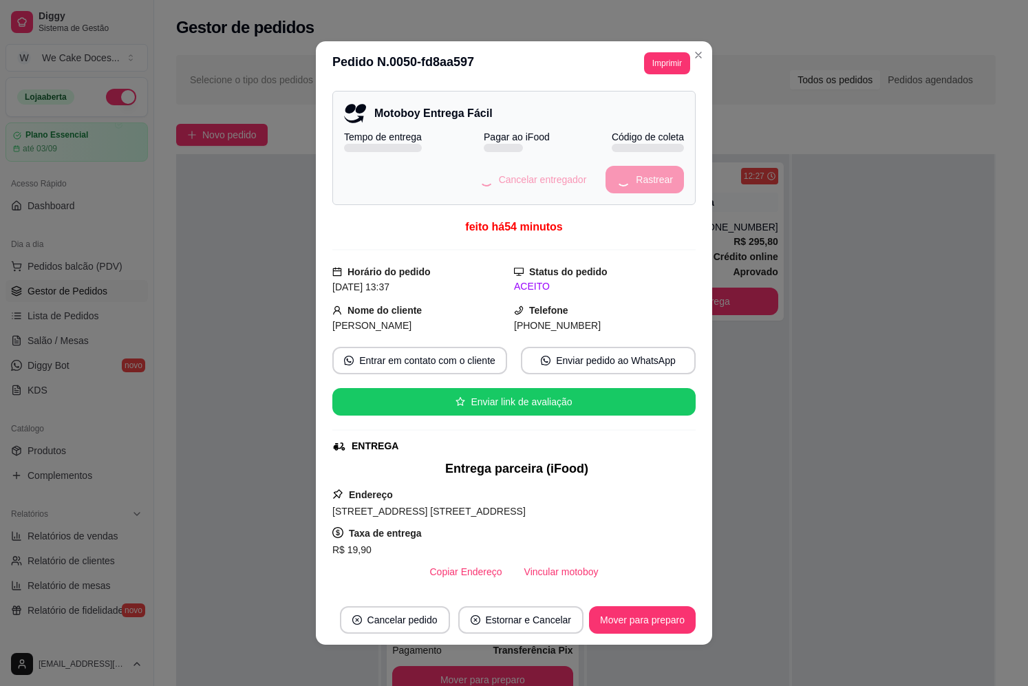 Image resolution: width=1028 pixels, height=686 pixels. What do you see at coordinates (395, 620) in the screenshot?
I see `button: close-circleCancelar pedido` at bounding box center [395, 620].